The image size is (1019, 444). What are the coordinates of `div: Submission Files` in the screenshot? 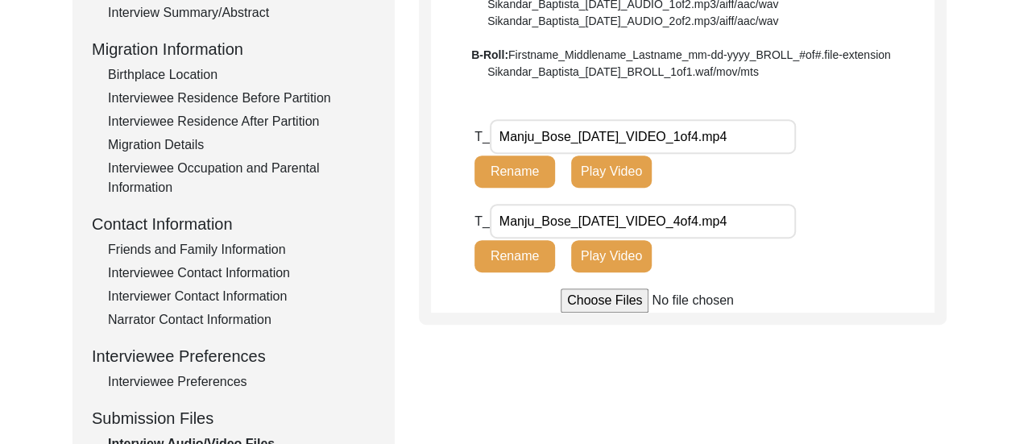 It's located at (234, 418).